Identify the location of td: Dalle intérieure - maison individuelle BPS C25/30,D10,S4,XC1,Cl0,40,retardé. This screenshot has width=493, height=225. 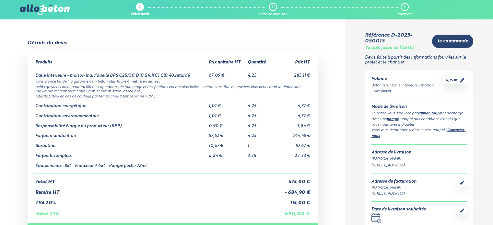
(121, 73).